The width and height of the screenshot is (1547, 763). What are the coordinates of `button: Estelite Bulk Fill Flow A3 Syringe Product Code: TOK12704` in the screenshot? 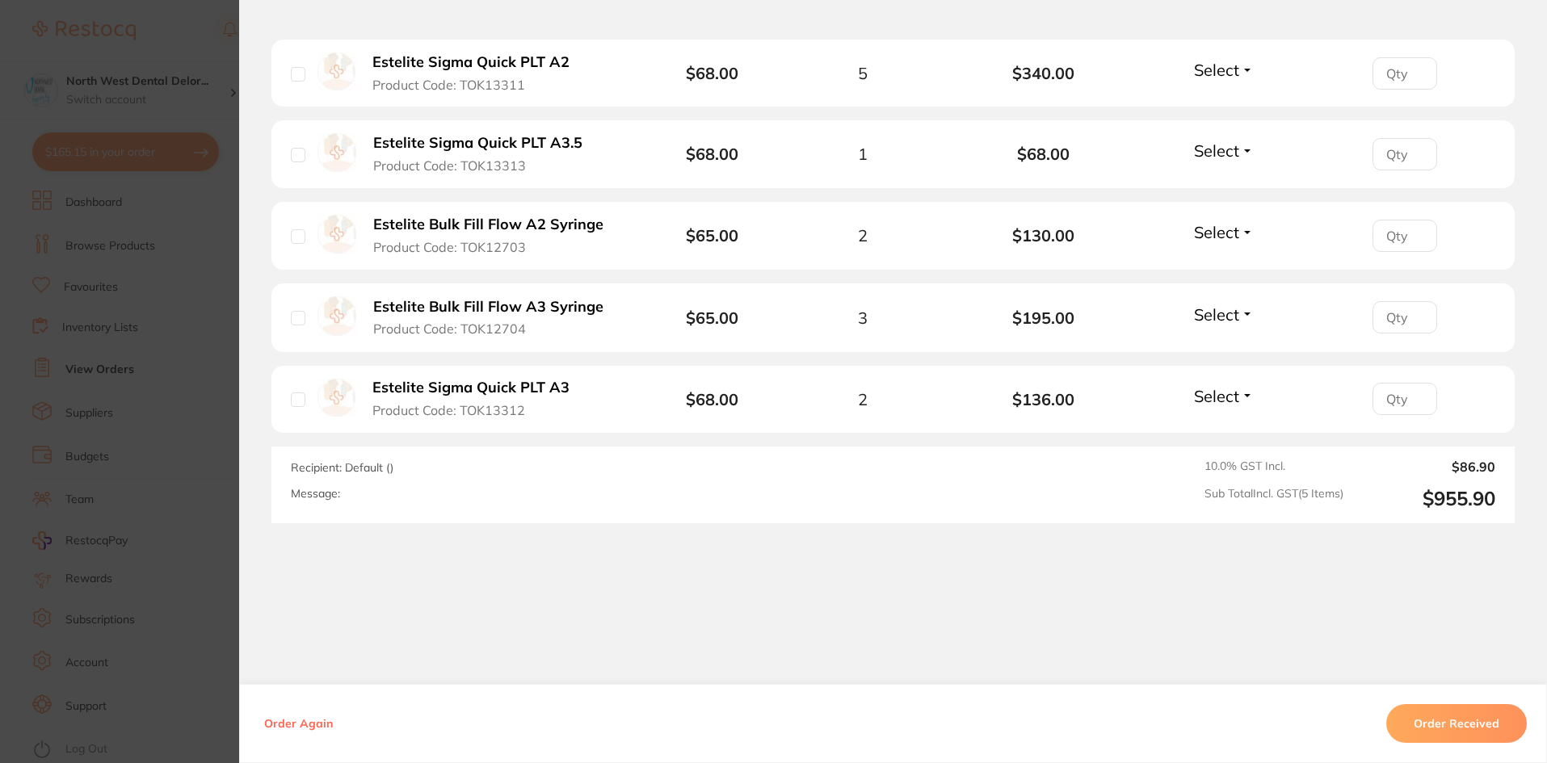 It's located at (494, 317).